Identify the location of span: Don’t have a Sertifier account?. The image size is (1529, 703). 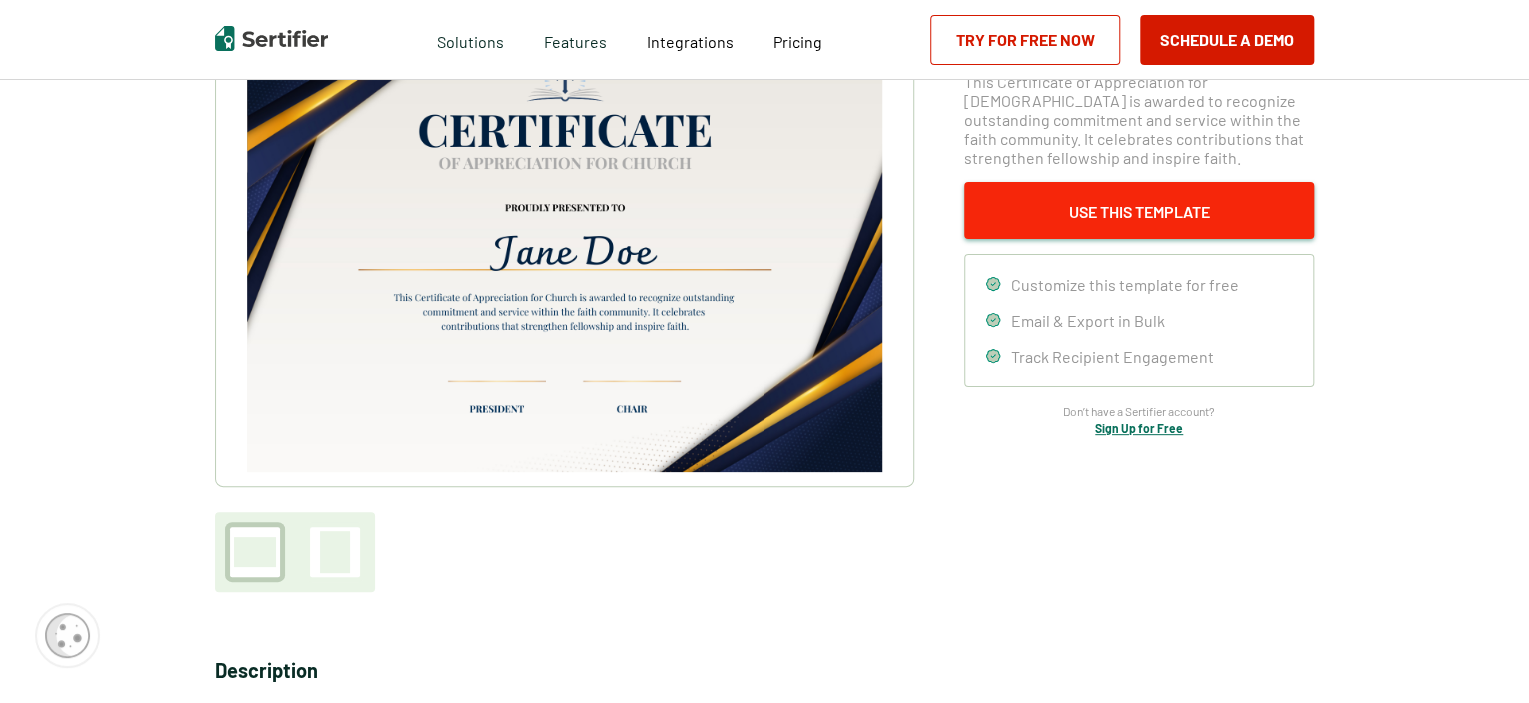
(1140, 411).